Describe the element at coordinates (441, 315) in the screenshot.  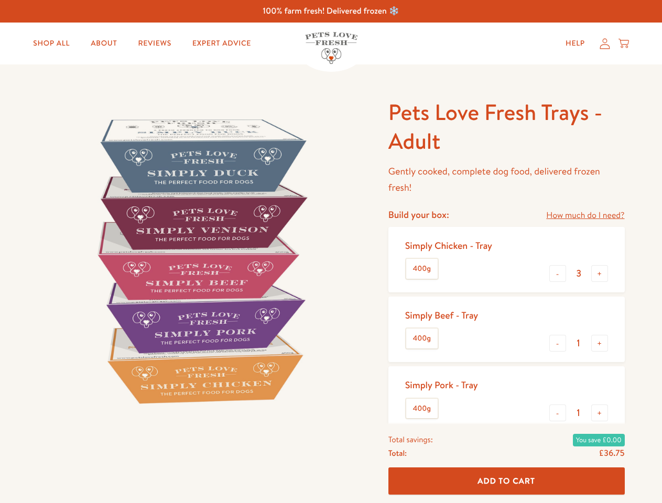
I see `div: Simply Beef - Tray` at that location.